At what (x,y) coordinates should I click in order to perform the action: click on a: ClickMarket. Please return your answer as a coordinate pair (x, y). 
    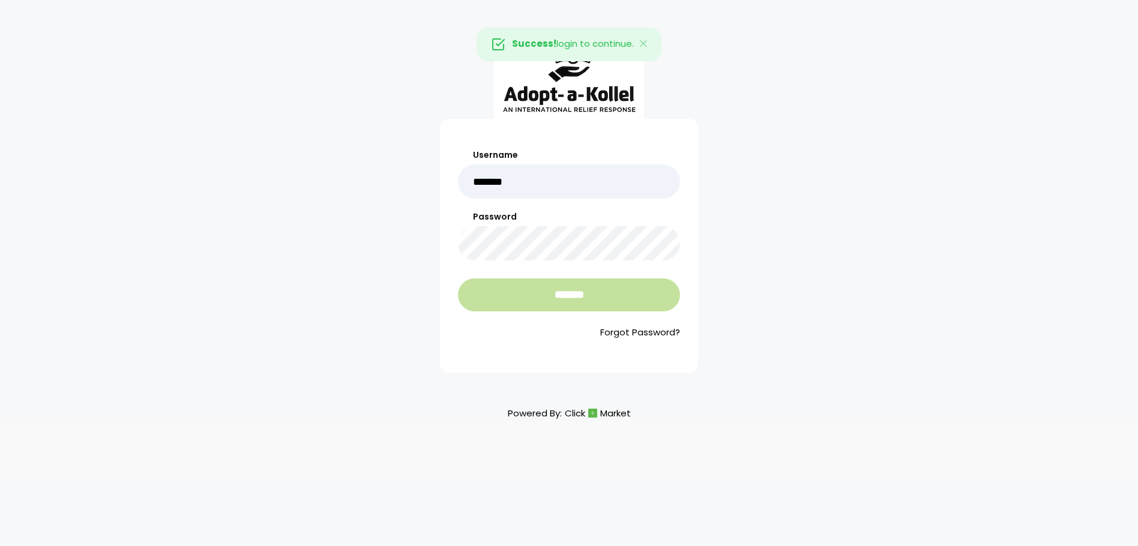
    Looking at the image, I should click on (598, 413).